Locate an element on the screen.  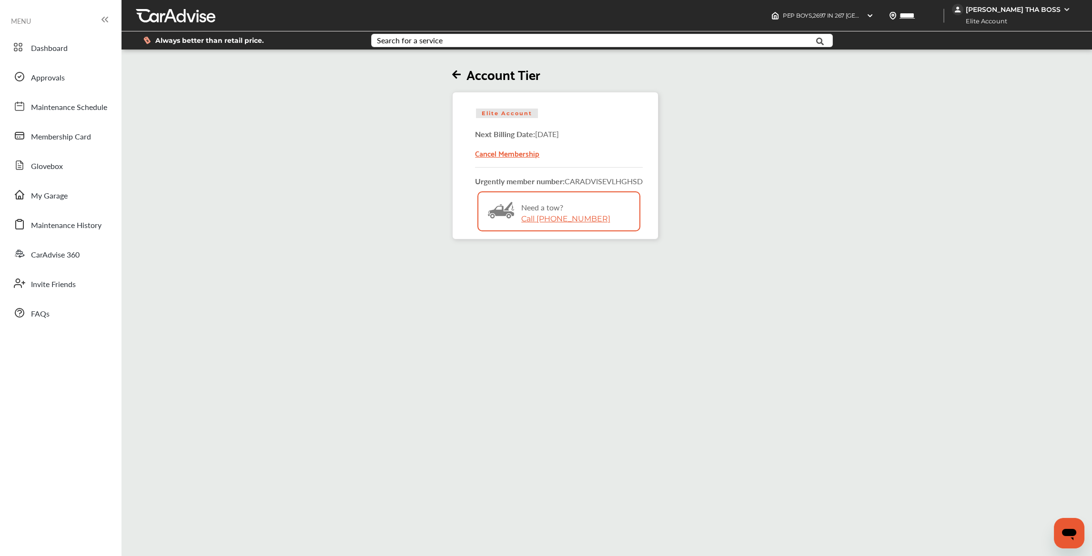
strong: Urgently member number: is located at coordinates (520, 181).